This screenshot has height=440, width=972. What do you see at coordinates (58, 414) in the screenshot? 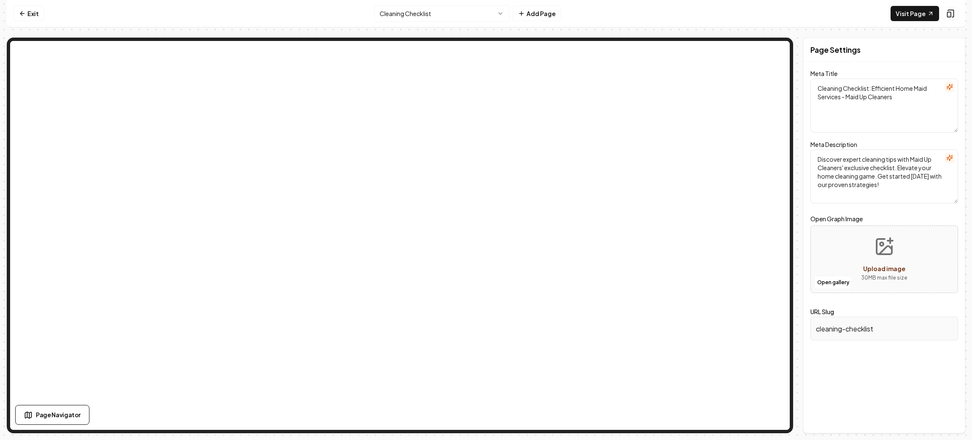
I see `span: Page Navigator` at bounding box center [58, 414].